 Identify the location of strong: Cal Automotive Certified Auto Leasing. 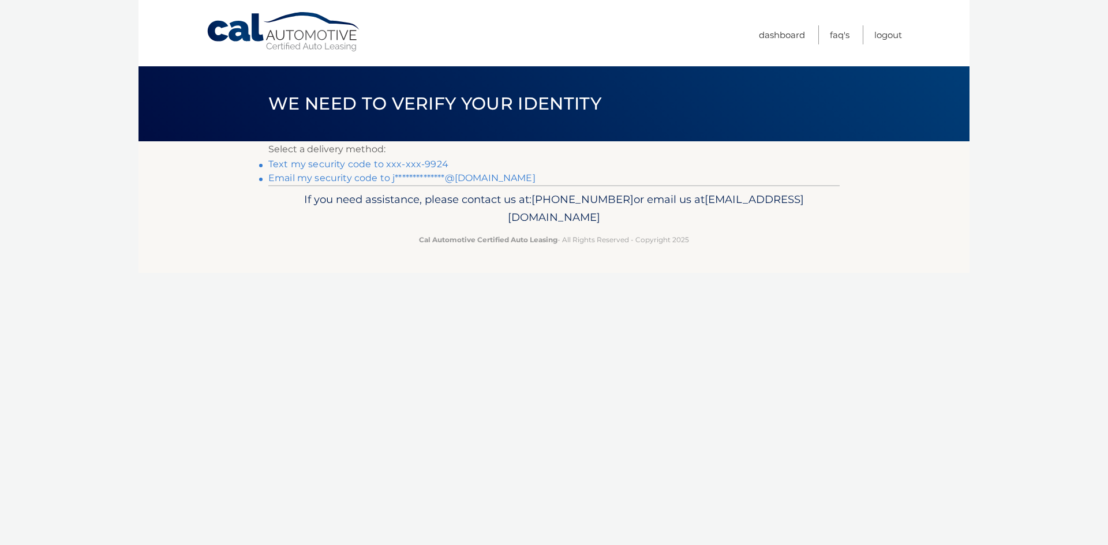
(488, 239).